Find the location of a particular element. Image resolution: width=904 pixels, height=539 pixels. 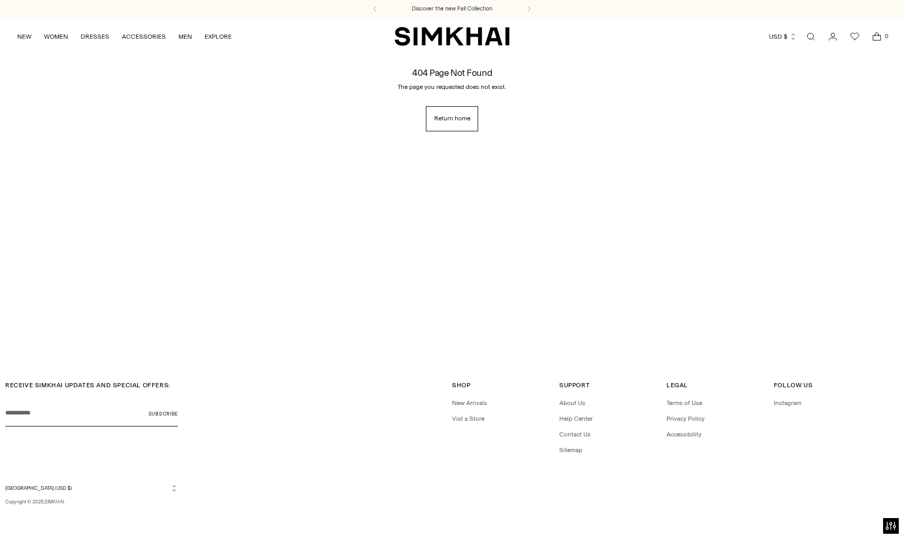

a: Accessibility is located at coordinates (683, 434).